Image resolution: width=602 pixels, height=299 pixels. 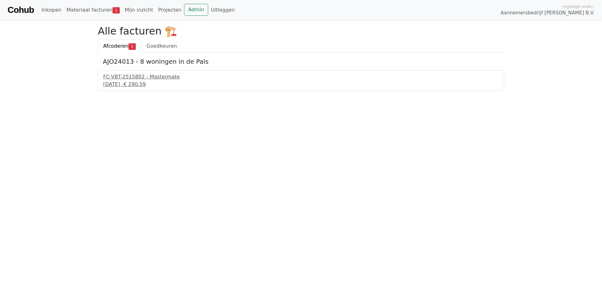 What do you see at coordinates (139, 10) in the screenshot?
I see `a: Mijn inzicht` at bounding box center [139, 10].